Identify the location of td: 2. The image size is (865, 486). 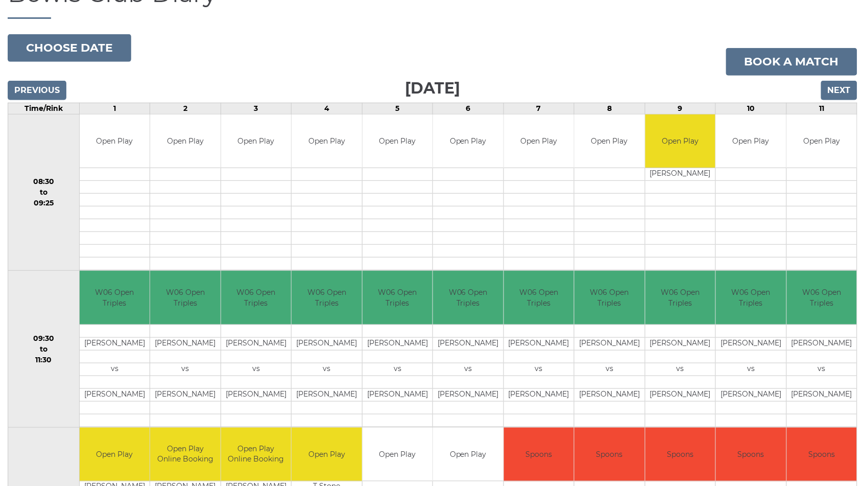
(185, 108).